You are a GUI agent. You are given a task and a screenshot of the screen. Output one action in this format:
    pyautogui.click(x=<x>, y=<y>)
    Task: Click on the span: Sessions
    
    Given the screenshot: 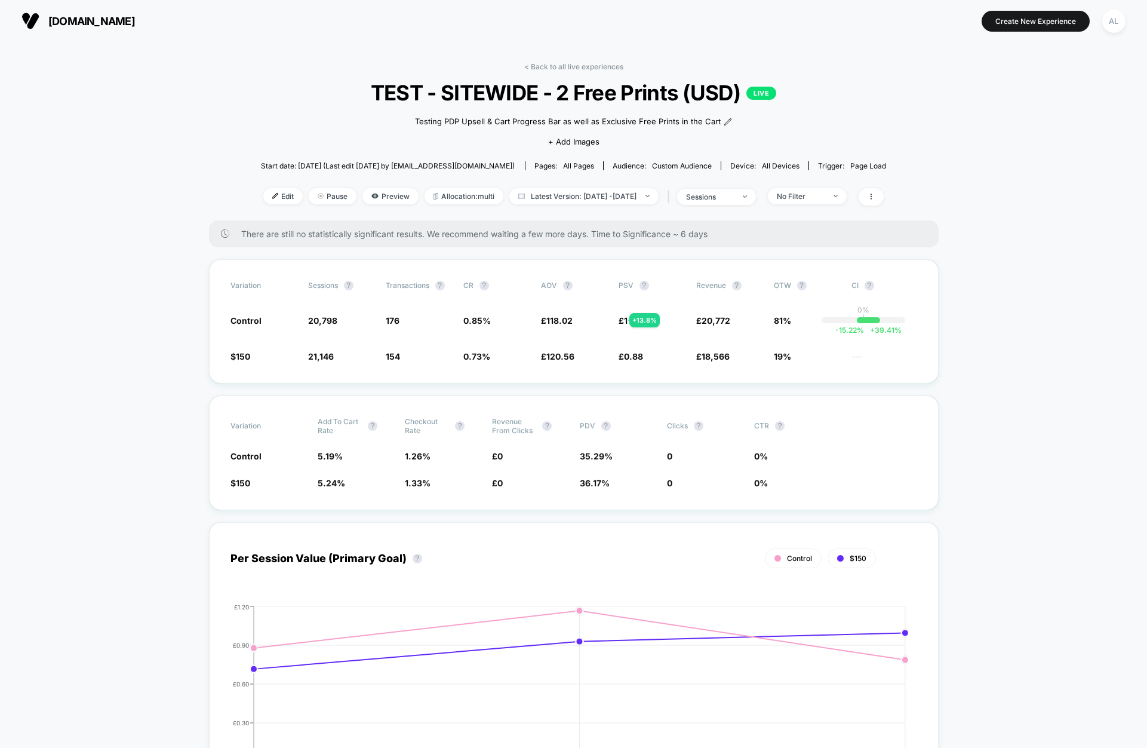 What is the action you would take?
    pyautogui.click(x=323, y=285)
    